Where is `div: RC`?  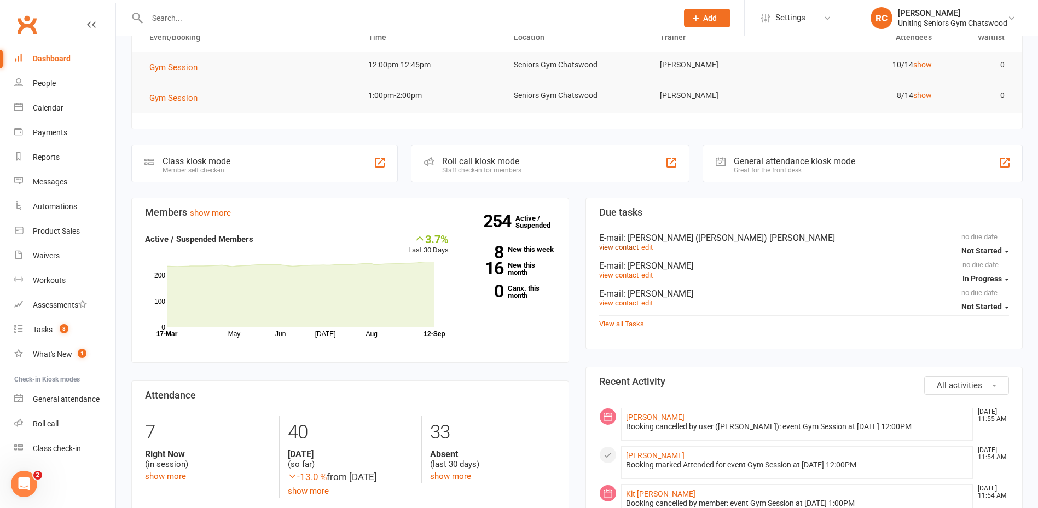
div: RC is located at coordinates (881, 18).